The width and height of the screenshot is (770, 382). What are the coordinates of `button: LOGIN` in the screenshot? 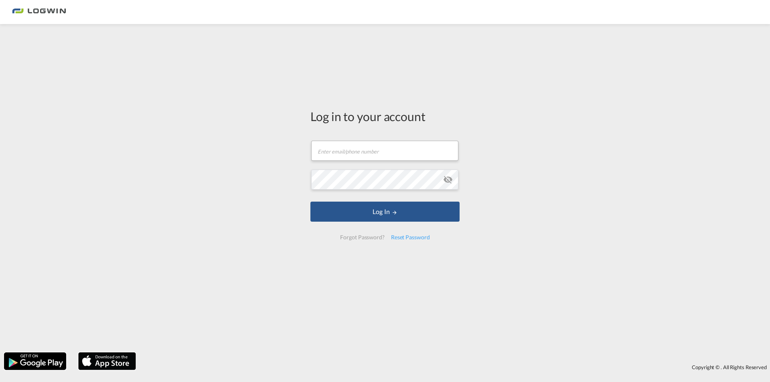 It's located at (385, 212).